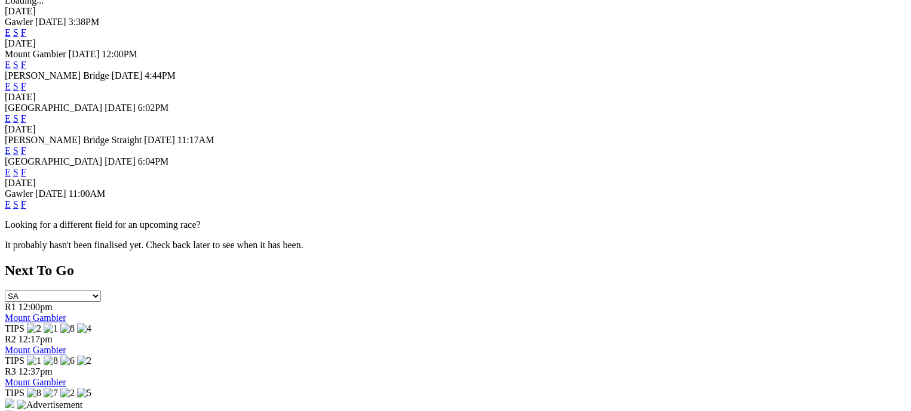 The height and width of the screenshot is (411, 911). What do you see at coordinates (10, 404) in the screenshot?
I see `img: 15187_Greyhounds_GreysPlayCentral_Resize_SA_WebsiteBanner_300x115_2025.jpg` at bounding box center [10, 404].